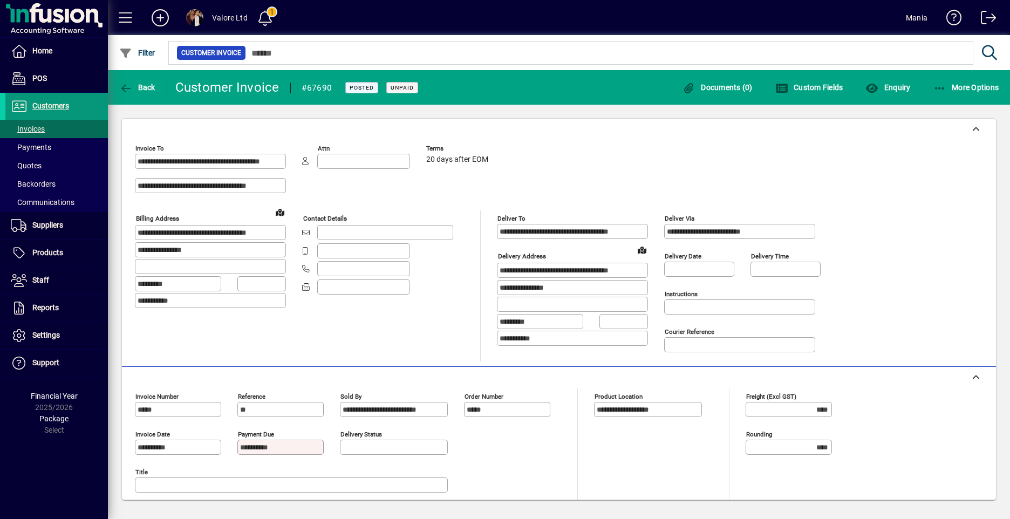 This screenshot has height=519, width=1010. I want to click on mat-label: Product location, so click(618, 396).